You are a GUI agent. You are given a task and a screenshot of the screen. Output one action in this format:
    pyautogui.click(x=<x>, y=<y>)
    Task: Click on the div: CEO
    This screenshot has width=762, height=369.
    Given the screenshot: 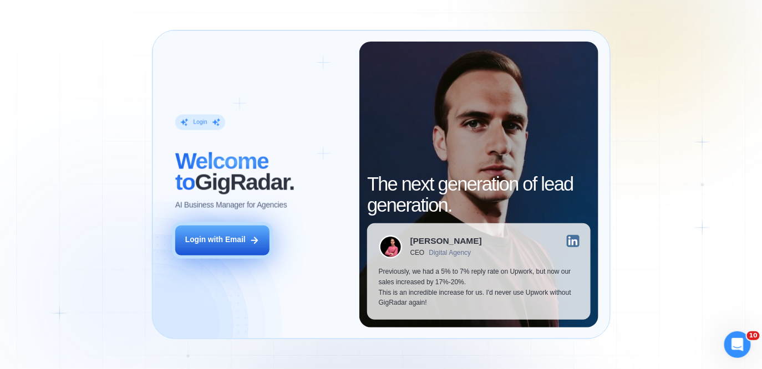 What is the action you would take?
    pyautogui.click(x=417, y=253)
    